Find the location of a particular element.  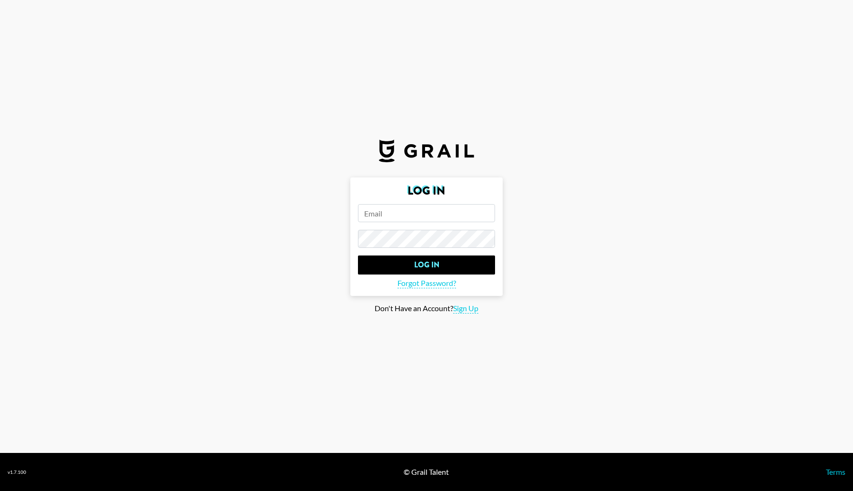

div: v 1.7.100 is located at coordinates (17, 472).